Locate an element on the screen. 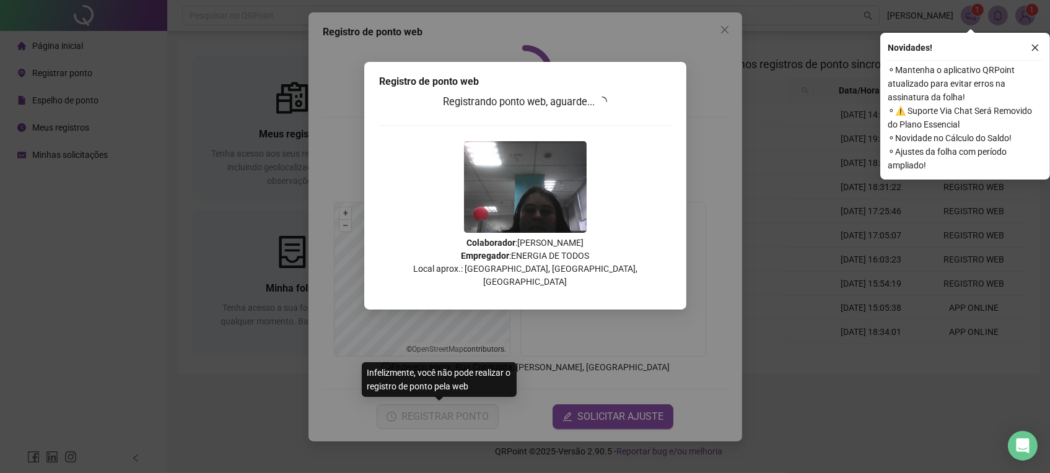 The height and width of the screenshot is (473, 1050). span: ⚬ Mantenha o aplicativo QRPoint atualizado para evitar erros na assinatura da folha! is located at coordinates (965, 84).